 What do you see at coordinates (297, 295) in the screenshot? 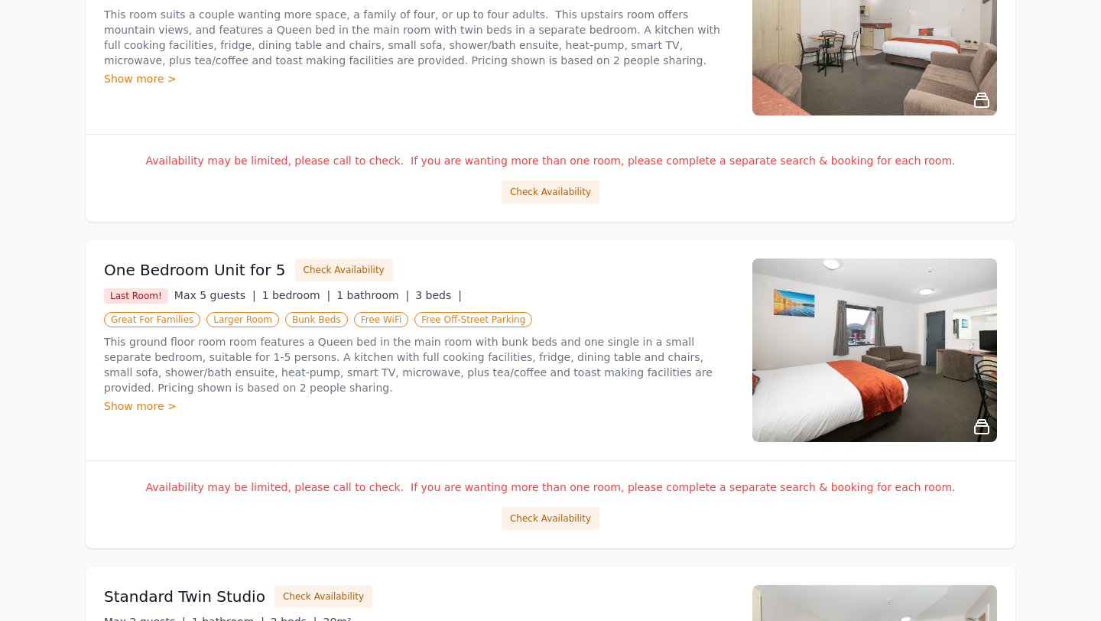
I see `span: 1 bedroom |` at bounding box center [297, 295].